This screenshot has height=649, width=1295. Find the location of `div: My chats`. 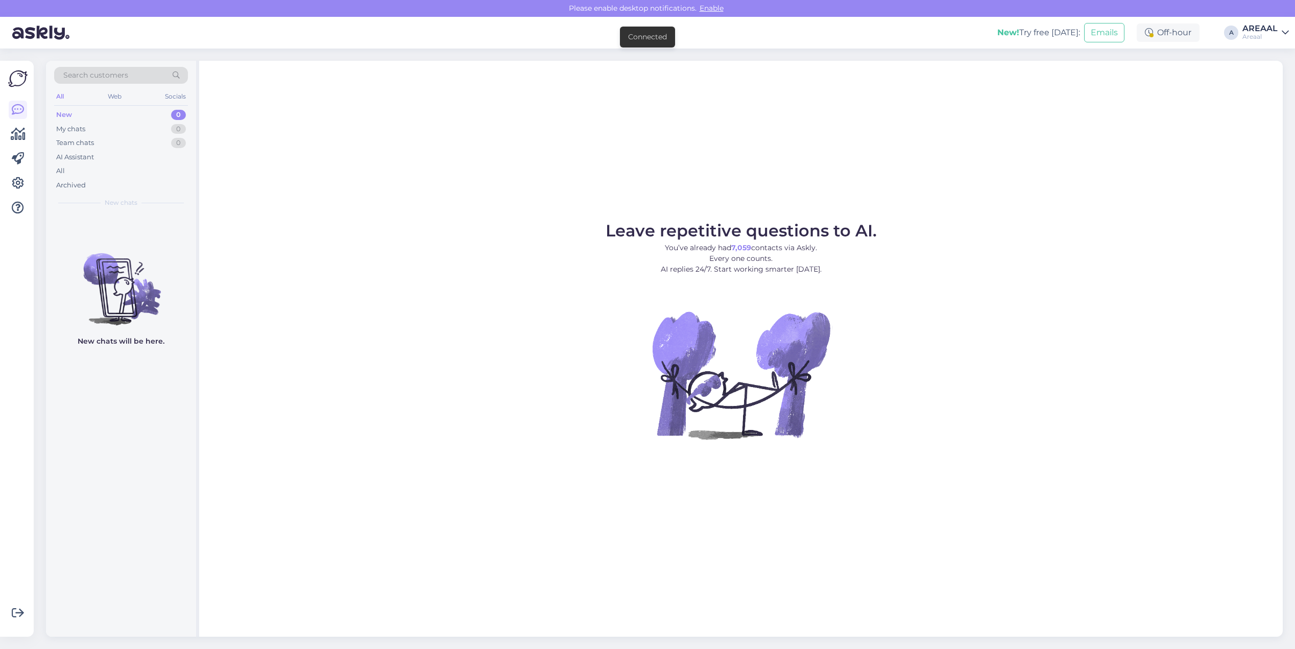

div: My chats is located at coordinates (70, 129).